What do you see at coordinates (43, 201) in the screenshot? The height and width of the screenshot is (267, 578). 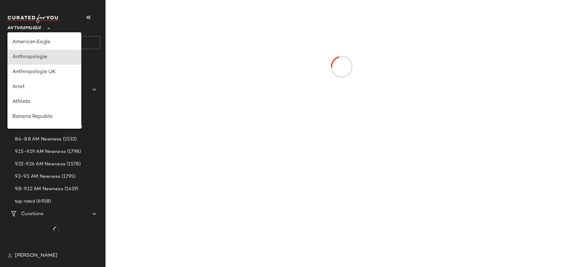 I see `span: (6958)` at bounding box center [43, 201].